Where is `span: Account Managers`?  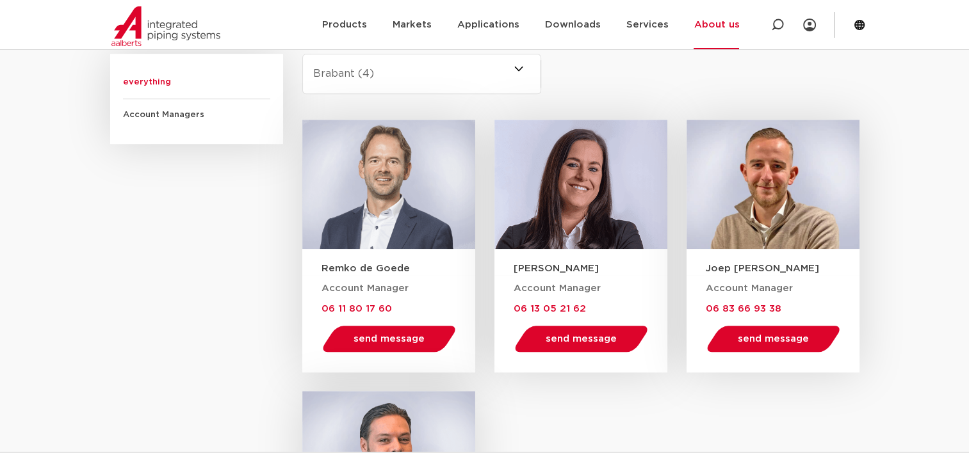
span: Account Managers is located at coordinates (197, 115).